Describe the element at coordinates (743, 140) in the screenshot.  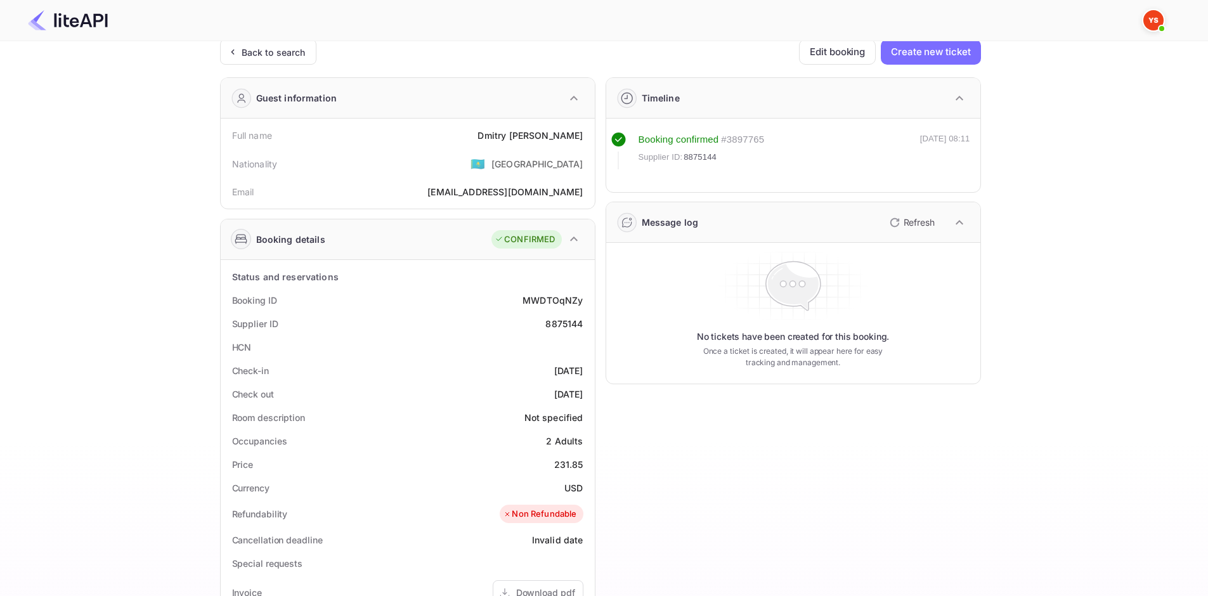
I see `div: # 3897765` at that location.